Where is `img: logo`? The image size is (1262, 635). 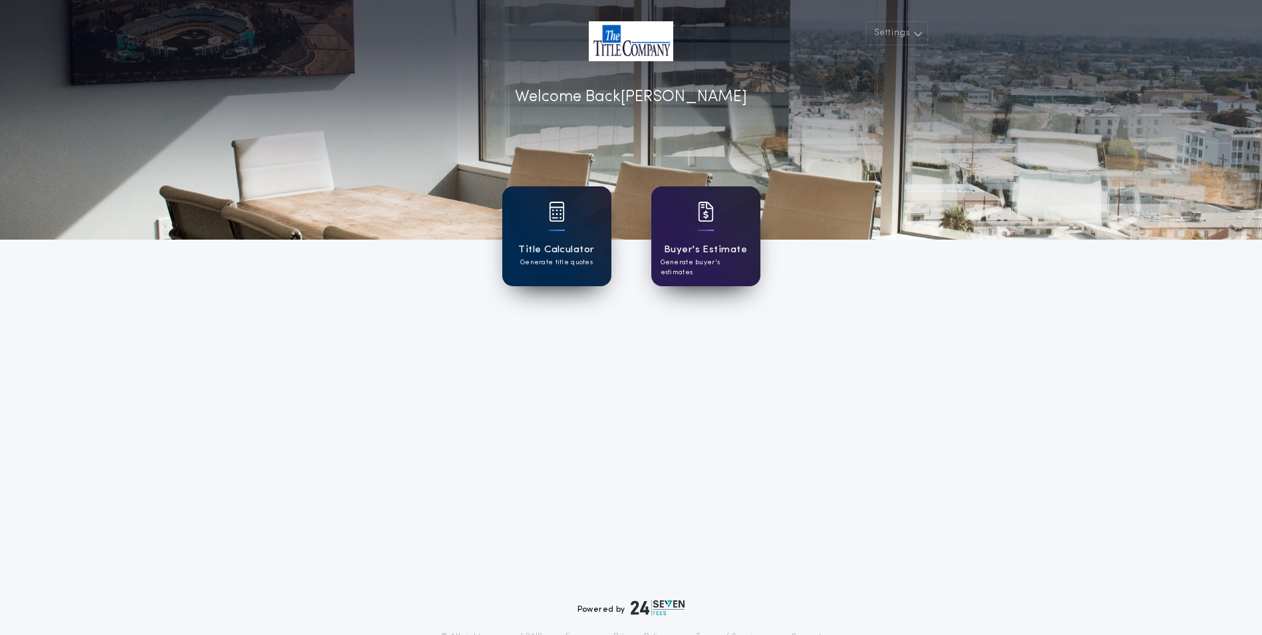 img: logo is located at coordinates (658, 607).